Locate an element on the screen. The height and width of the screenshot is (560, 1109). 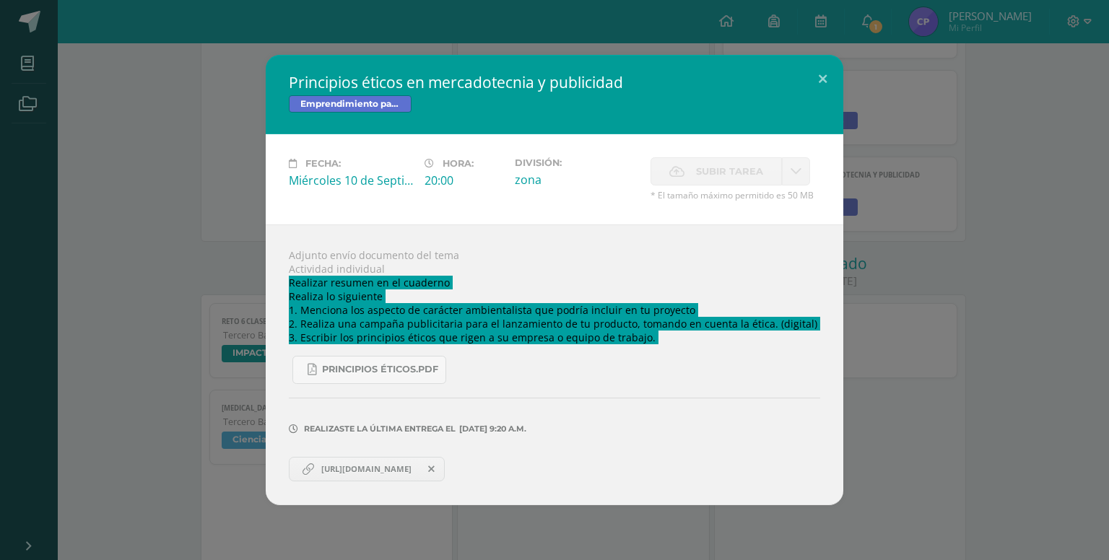
button: Close (Esc) is located at coordinates (823, 79).